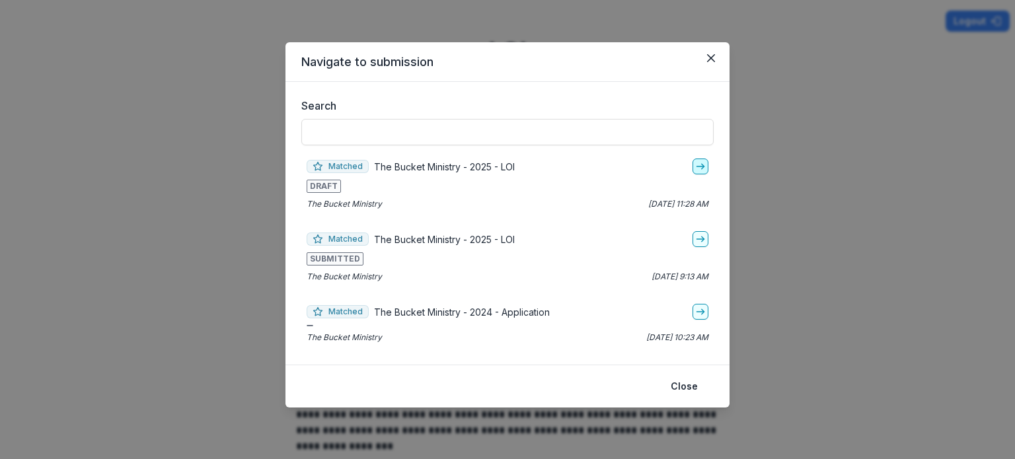 The image size is (1015, 459). What do you see at coordinates (324, 186) in the screenshot?
I see `span: DRAFT` at bounding box center [324, 186].